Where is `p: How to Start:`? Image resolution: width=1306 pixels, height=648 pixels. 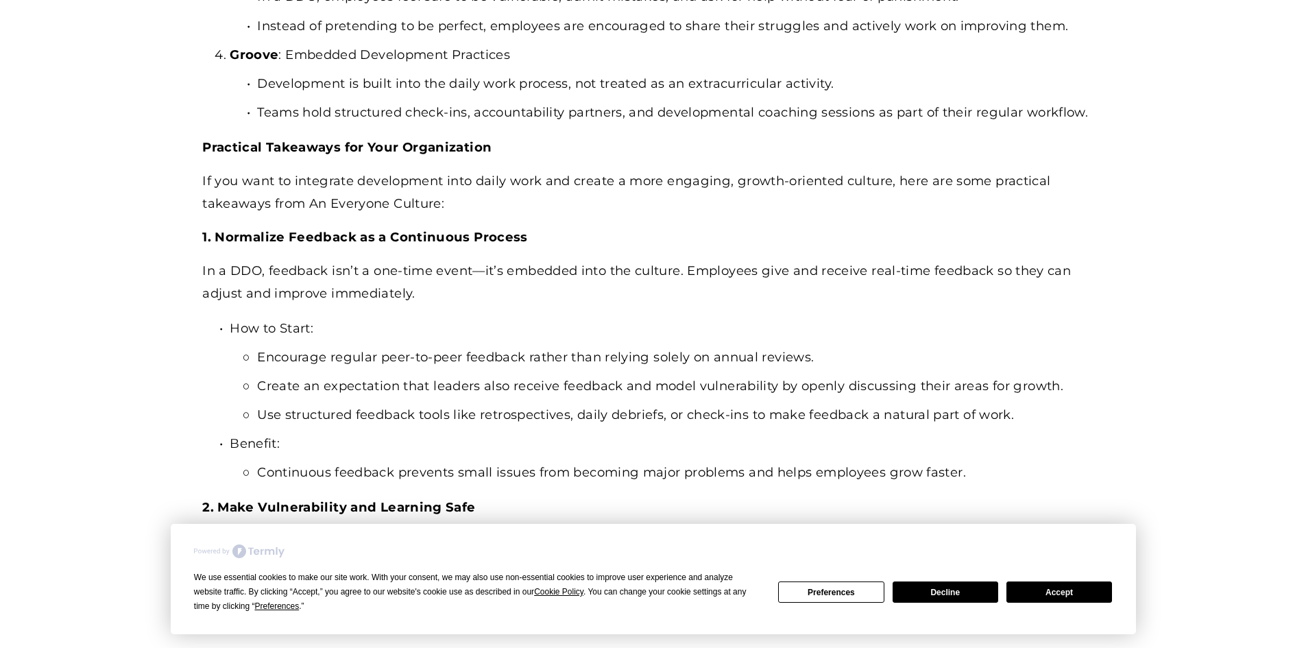
p: How to Start: is located at coordinates (666, 328).